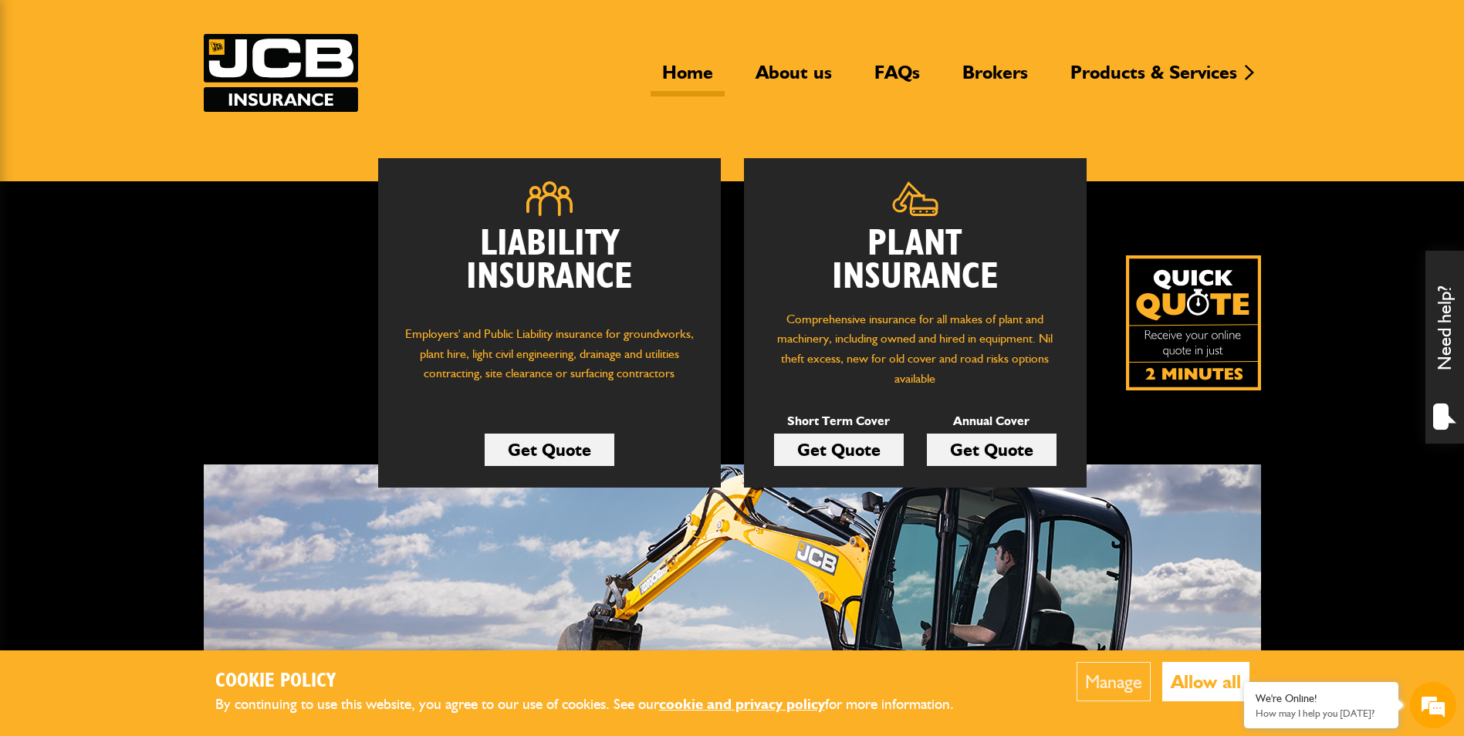  What do you see at coordinates (688, 79) in the screenshot?
I see `a: Home` at bounding box center [688, 79].